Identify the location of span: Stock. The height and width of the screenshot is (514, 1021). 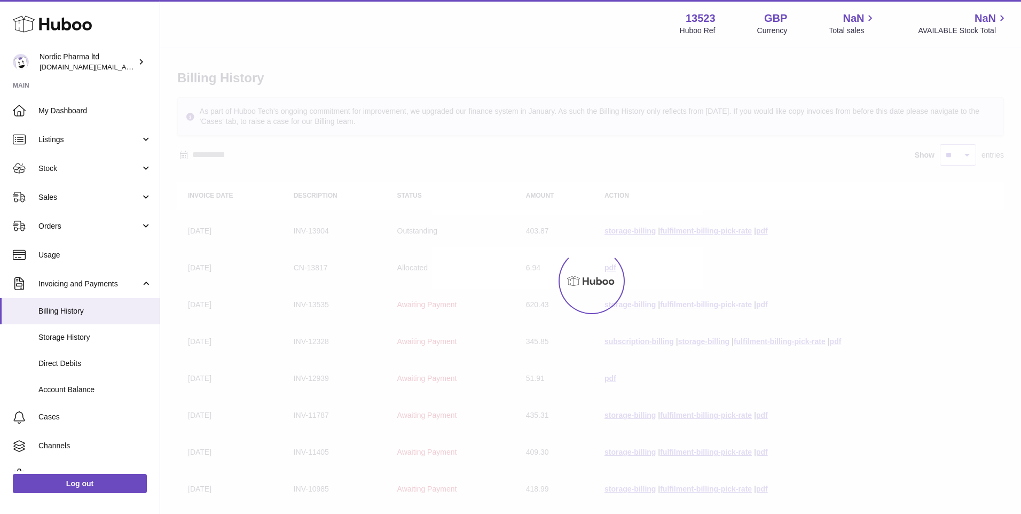
(89, 168).